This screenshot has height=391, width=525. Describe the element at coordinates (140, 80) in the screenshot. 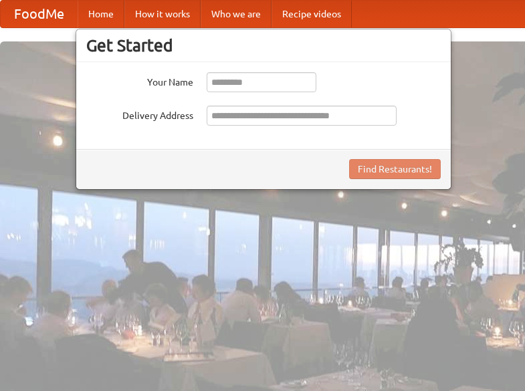

I see `label: Your Name` at that location.